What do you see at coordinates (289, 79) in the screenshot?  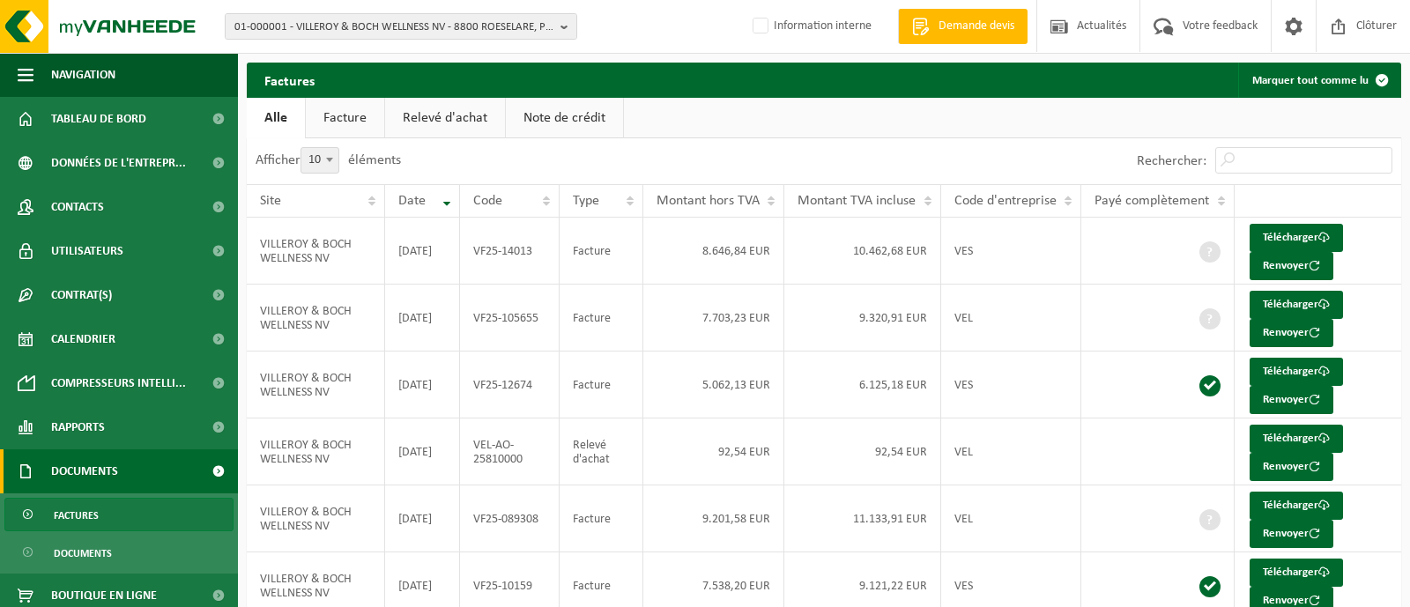 I see `h2: Factures` at bounding box center [289, 79].